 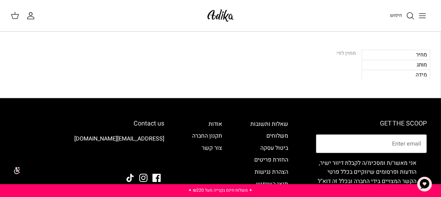 What do you see at coordinates (89, 124) in the screenshot?
I see `h6: Contact us` at bounding box center [89, 124].